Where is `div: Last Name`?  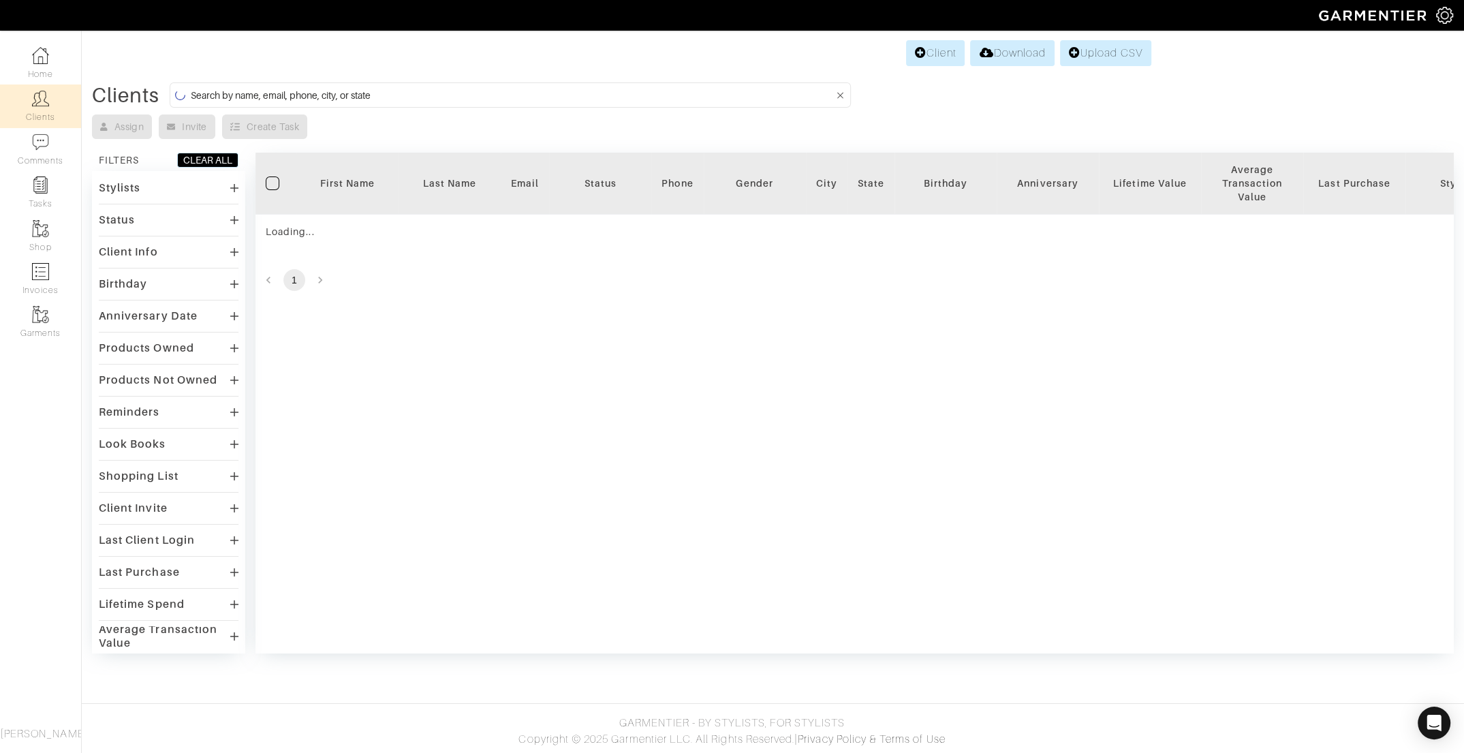 div: Last Name is located at coordinates (450, 183).